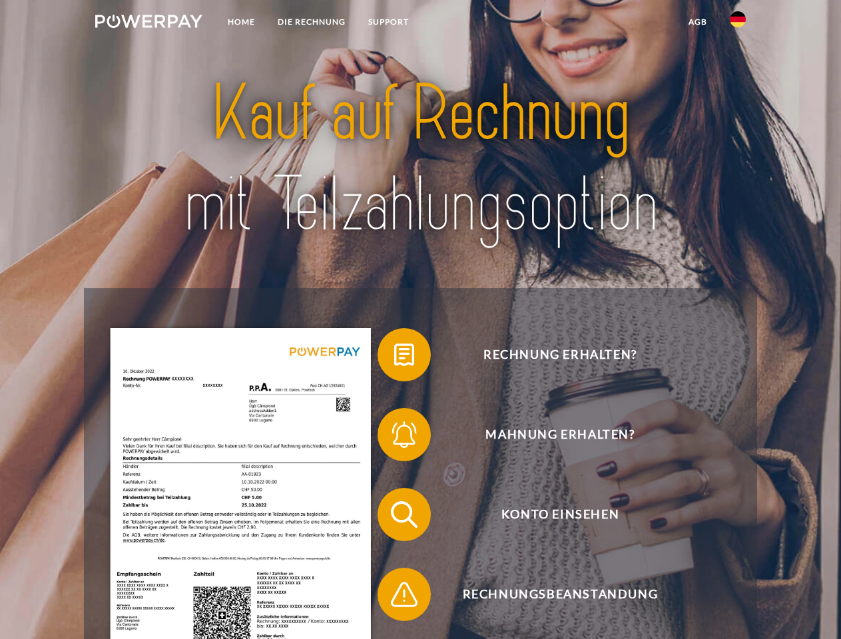 This screenshot has width=841, height=639. I want to click on span: Konto einsehen, so click(560, 515).